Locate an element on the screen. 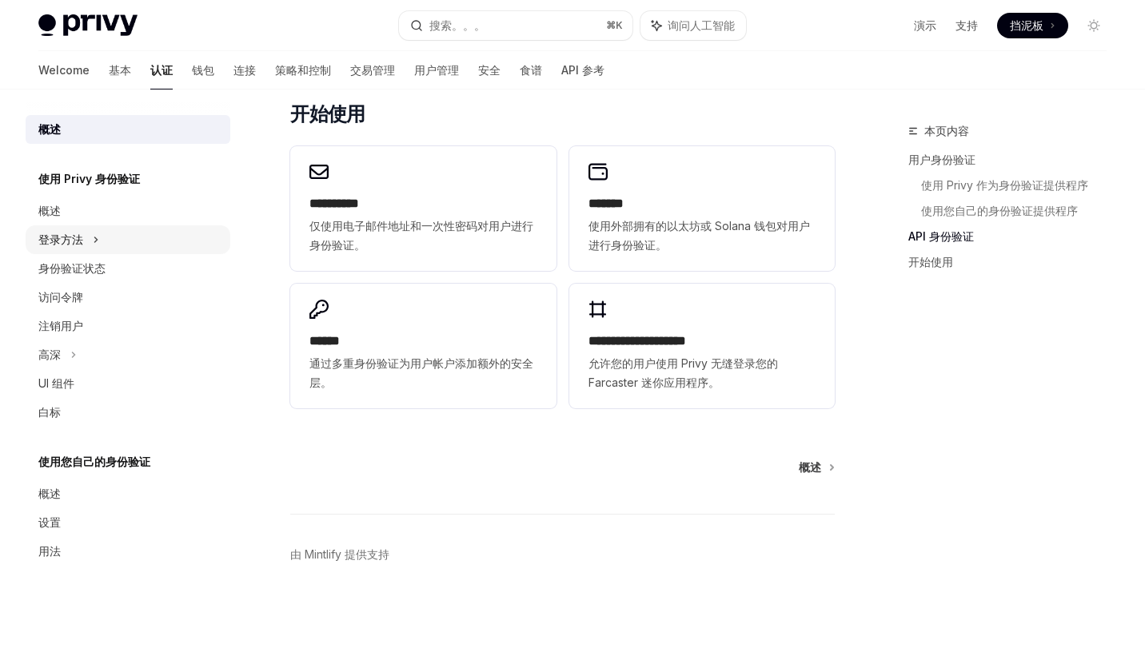  font: 交易管理 is located at coordinates (372, 70).